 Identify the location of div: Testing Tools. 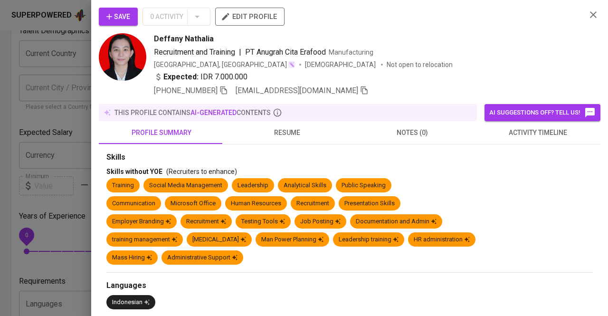
(263, 222).